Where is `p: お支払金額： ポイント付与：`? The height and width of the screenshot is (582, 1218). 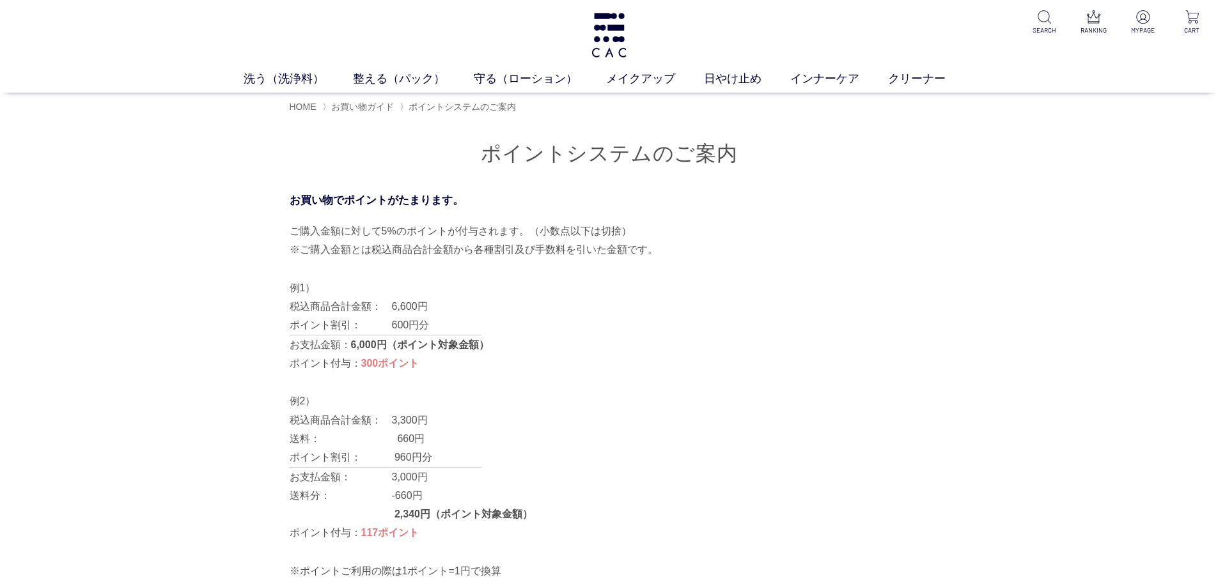
p: お支払金額： ポイント付与： is located at coordinates (609, 354).